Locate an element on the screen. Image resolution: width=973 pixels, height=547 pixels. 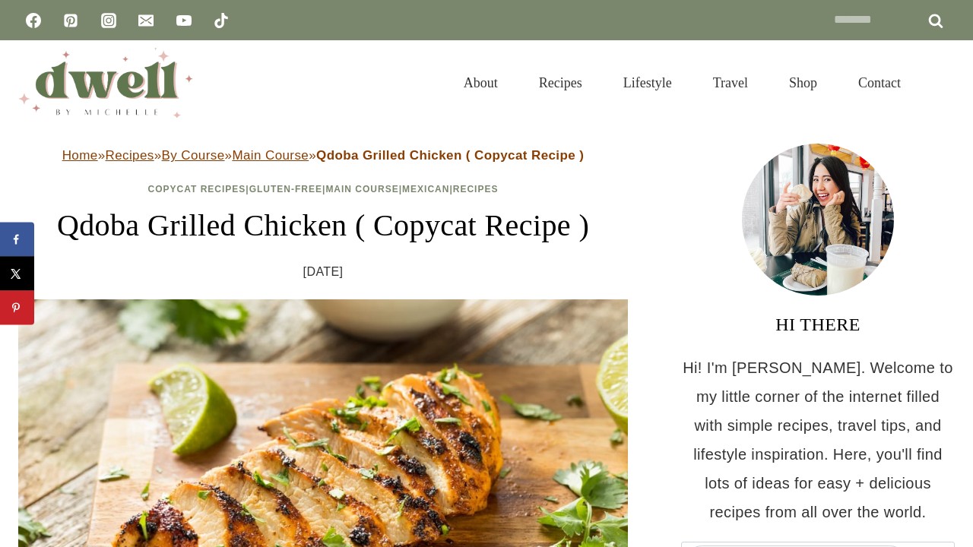
a: TikTok is located at coordinates (221, 21).